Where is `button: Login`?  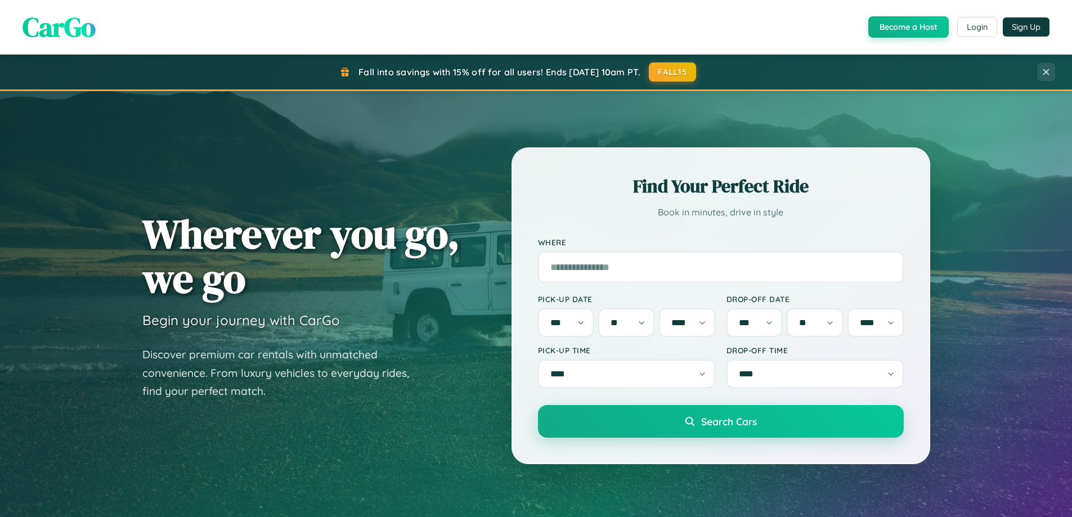
button: Login is located at coordinates (977, 27).